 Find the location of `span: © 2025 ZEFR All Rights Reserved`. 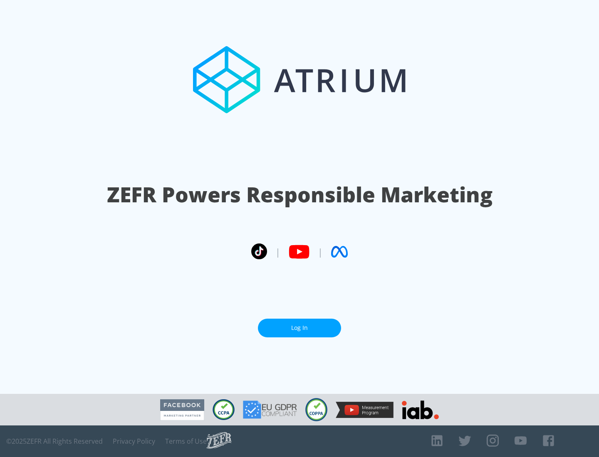

span: © 2025 ZEFR All Rights Reserved is located at coordinates (54, 441).